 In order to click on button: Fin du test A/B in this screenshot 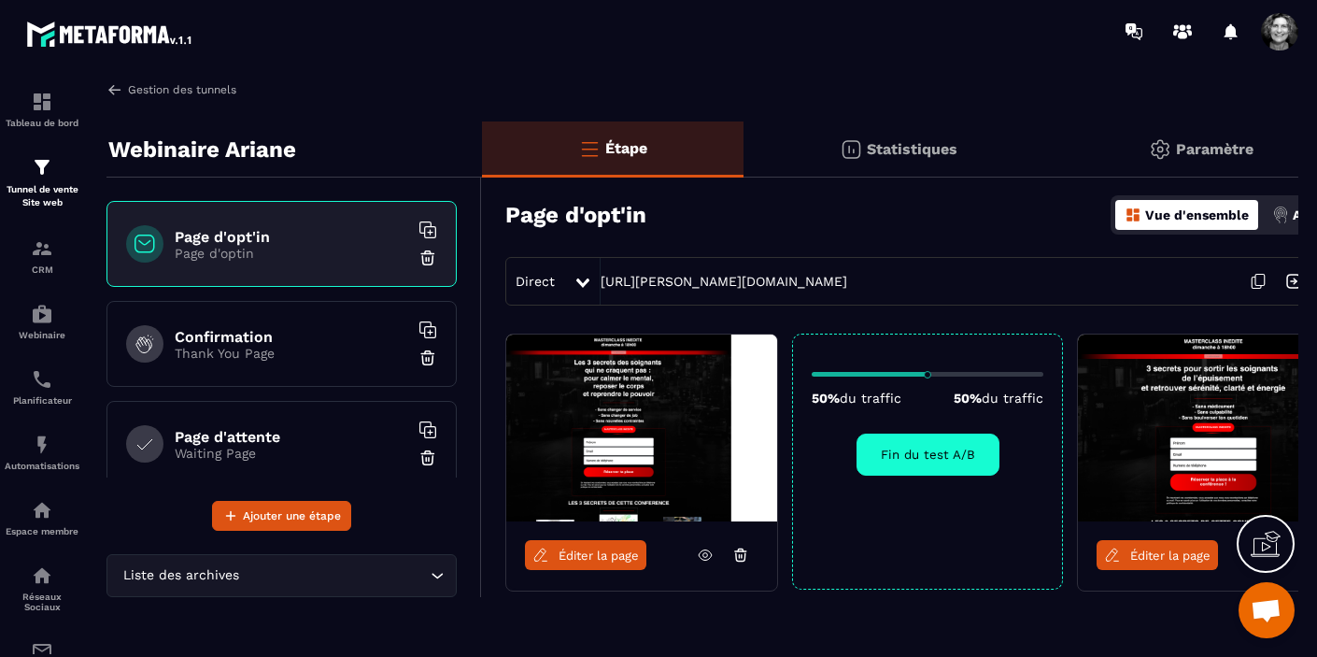, I will do `click(927, 454)`.